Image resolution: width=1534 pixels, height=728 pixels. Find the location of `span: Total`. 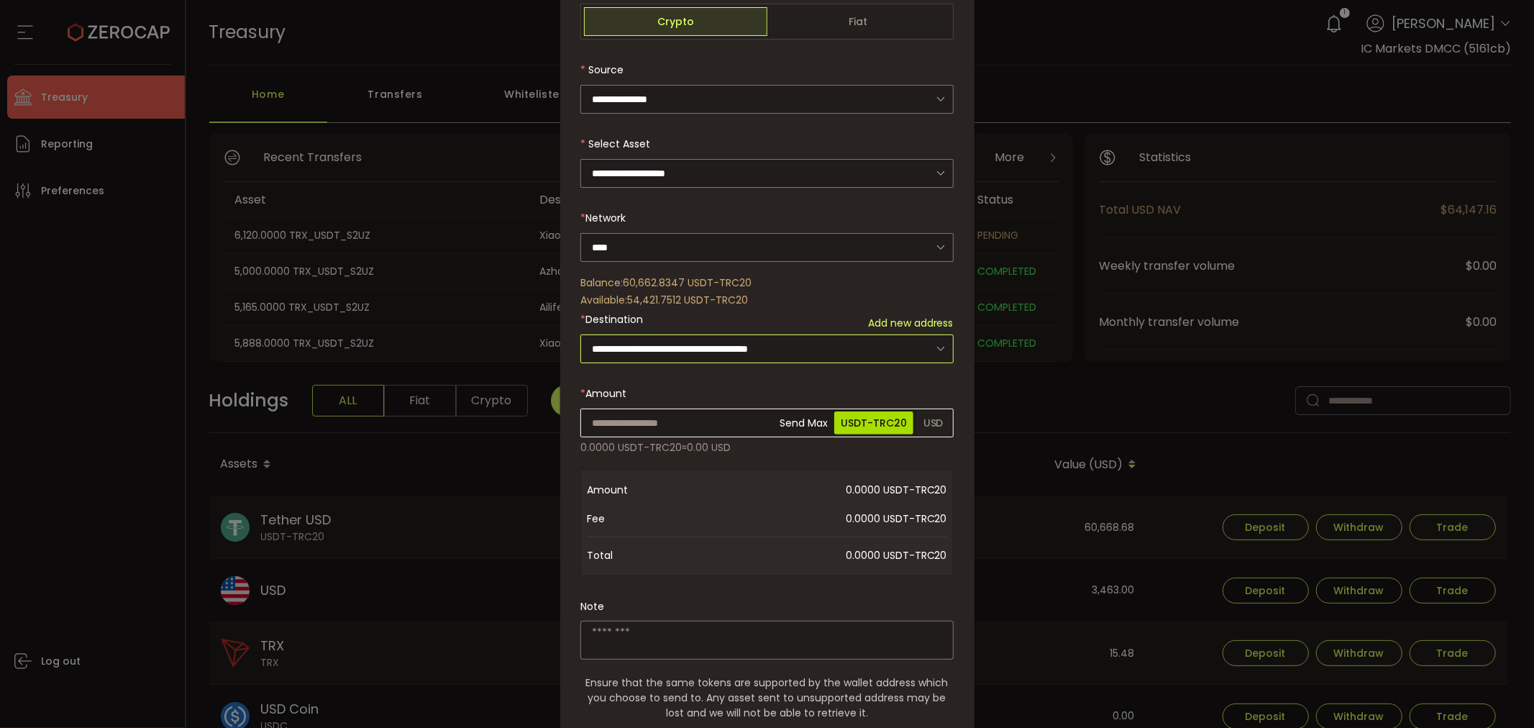

span: Total is located at coordinates (644, 555).